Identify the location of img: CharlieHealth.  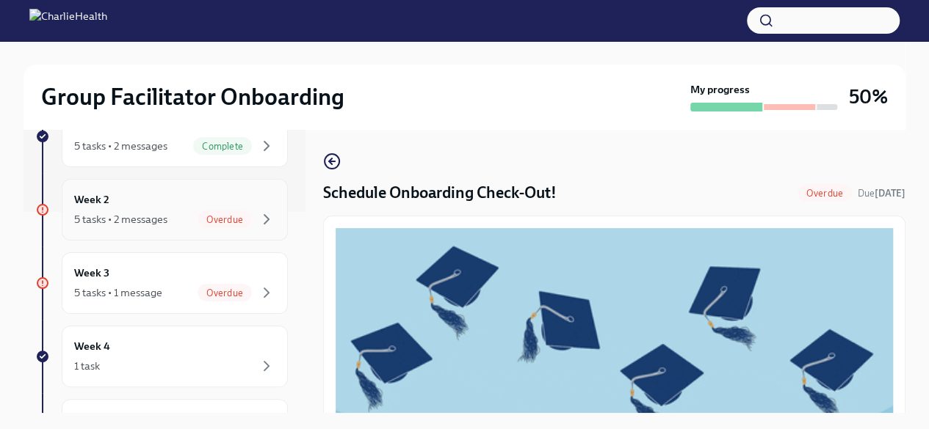
(68, 21).